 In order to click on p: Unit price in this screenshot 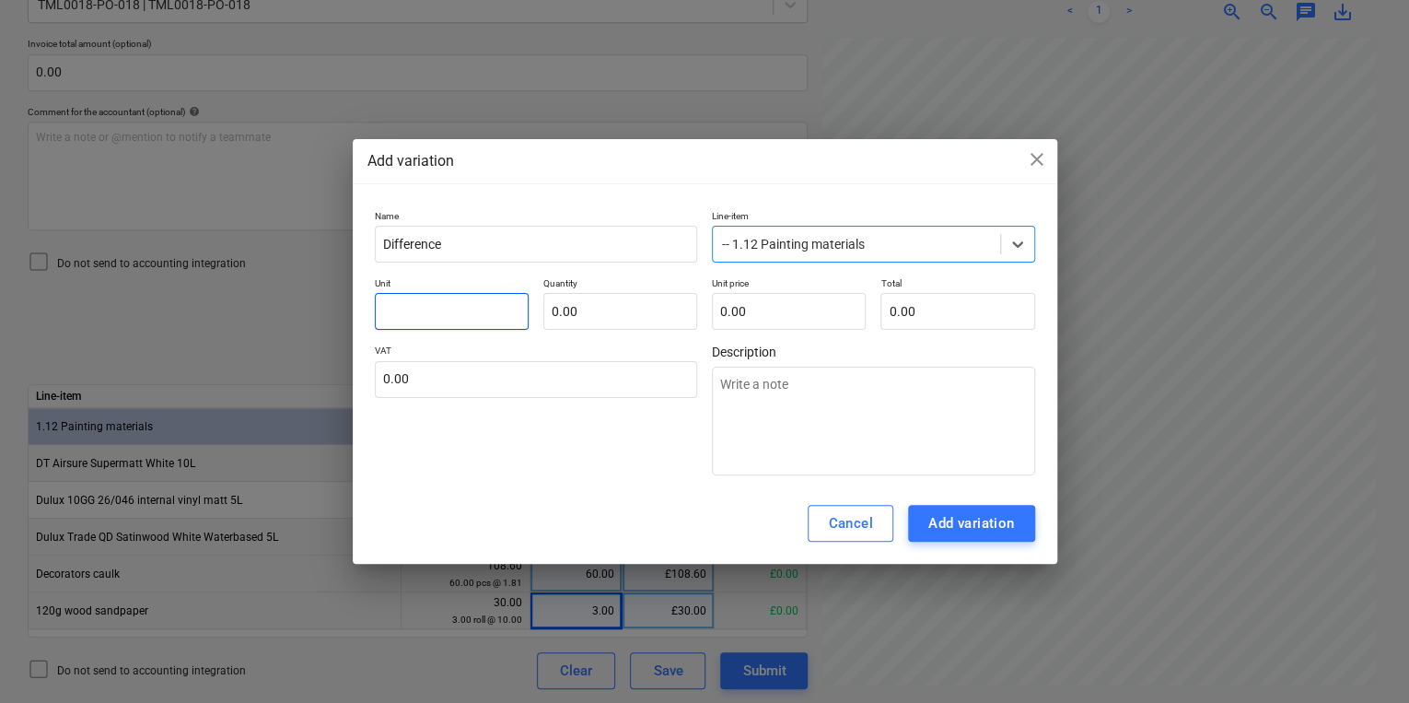, I will do `click(788, 285)`.